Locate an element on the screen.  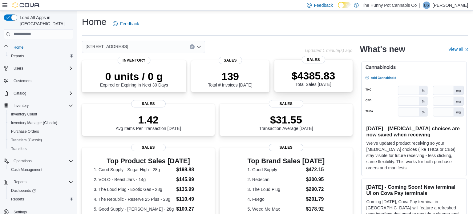
p: The Hunny Pot Cannabis Co is located at coordinates (389, 5).